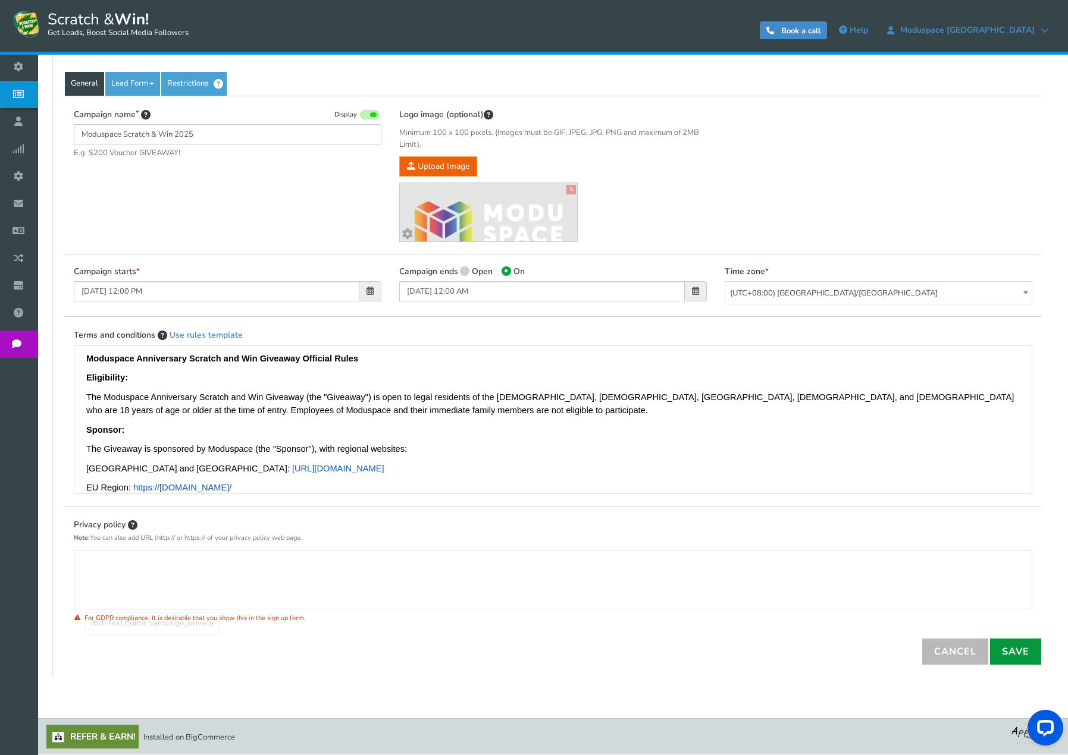 The height and width of the screenshot is (755, 1068). What do you see at coordinates (222, 359) in the screenshot?
I see `strong: Moduspace Anniversary Scratch and Win Giveaway Official Rules` at bounding box center [222, 359].